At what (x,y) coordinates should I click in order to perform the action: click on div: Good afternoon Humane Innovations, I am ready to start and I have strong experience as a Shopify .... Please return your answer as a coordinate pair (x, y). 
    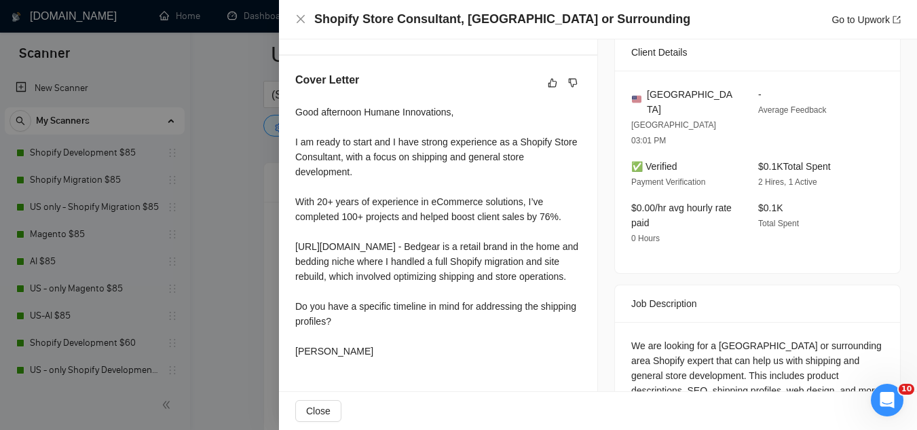
    Looking at the image, I should click on (438, 231).